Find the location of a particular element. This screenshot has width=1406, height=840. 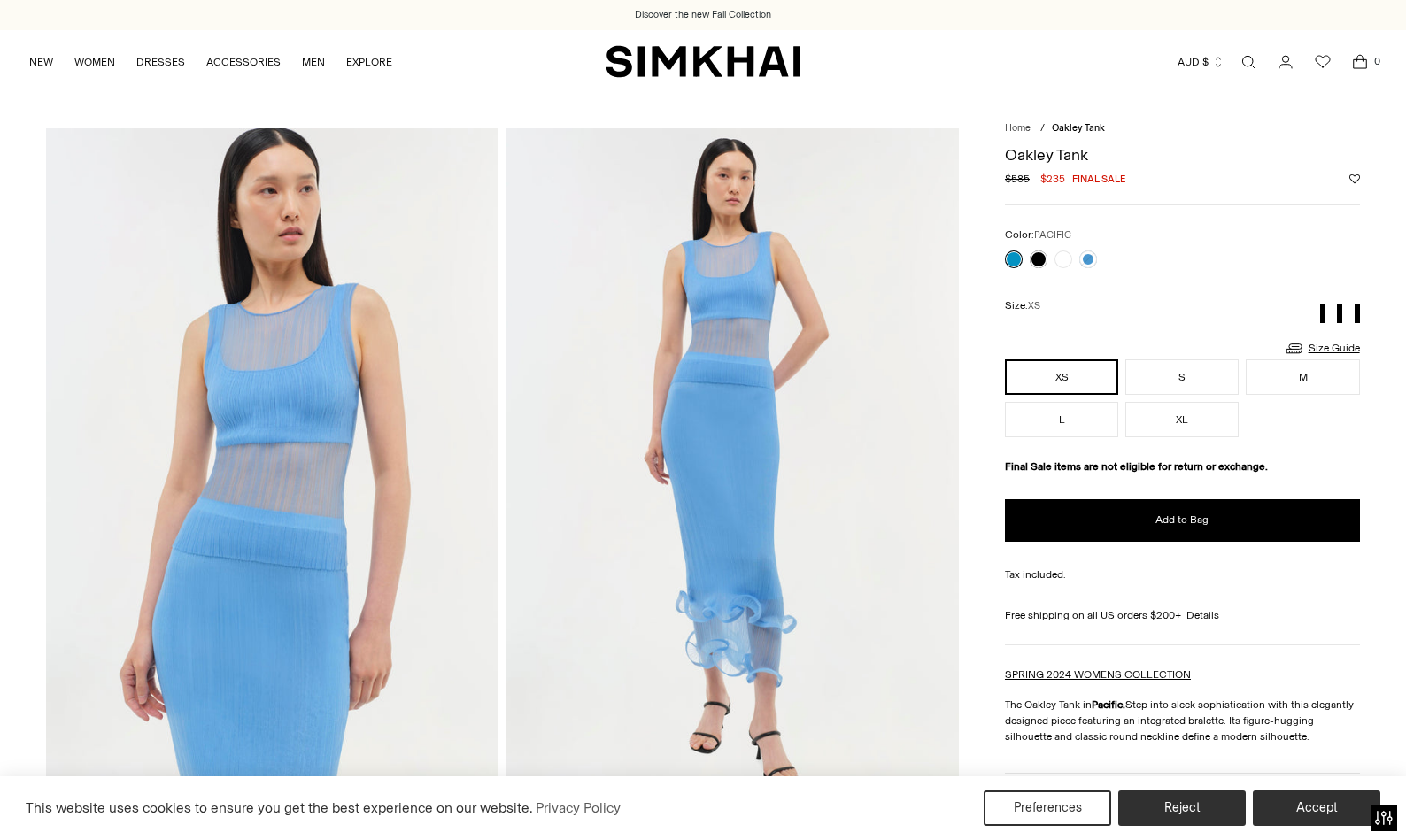

button: Accept is located at coordinates (1317, 809).